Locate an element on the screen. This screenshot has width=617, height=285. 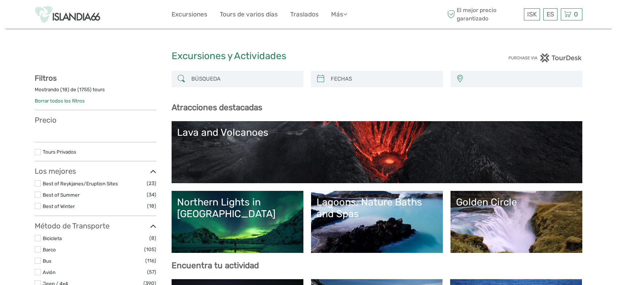
a: Bicicleta is located at coordinates (52, 238).